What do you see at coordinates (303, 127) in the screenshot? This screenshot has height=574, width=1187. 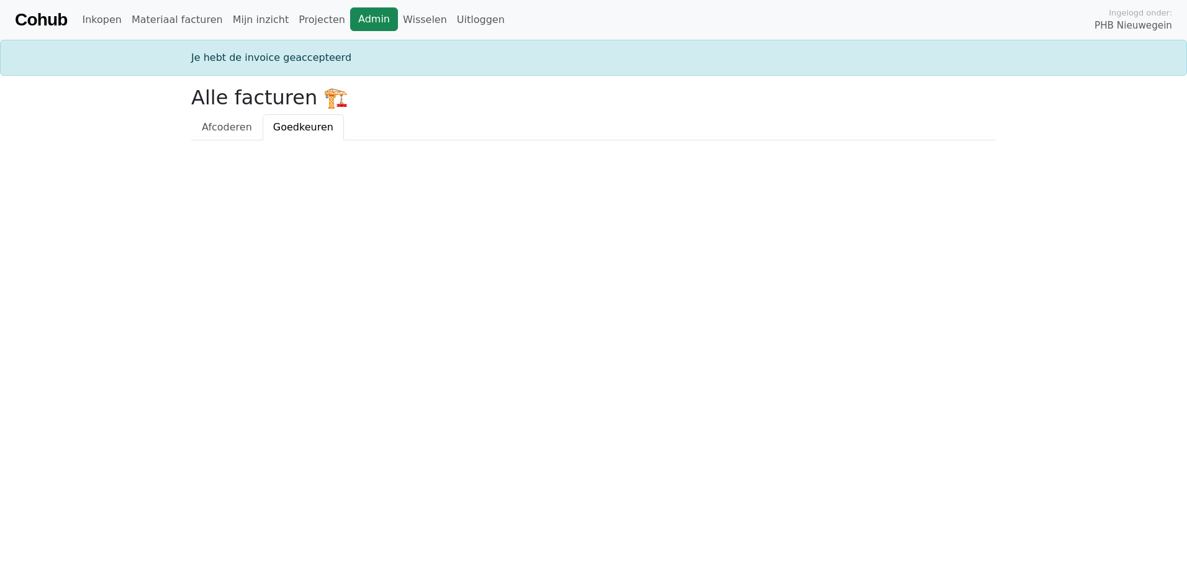 I see `span: Goedkeuren` at bounding box center [303, 127].